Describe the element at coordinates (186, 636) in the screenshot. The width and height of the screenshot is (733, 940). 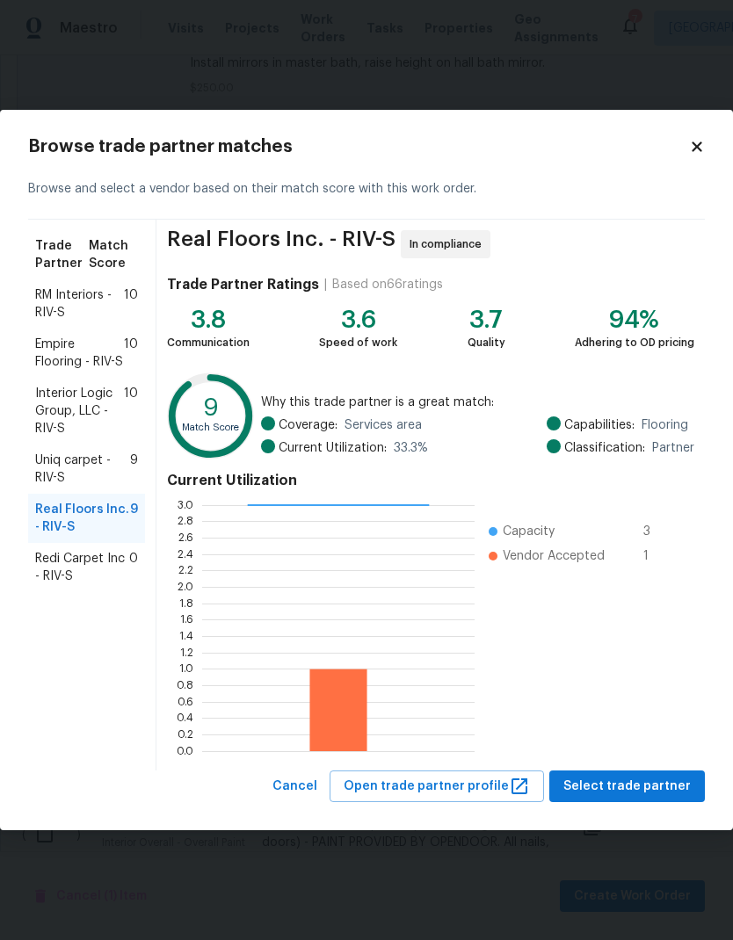
I see `text: 1.4` at that location.